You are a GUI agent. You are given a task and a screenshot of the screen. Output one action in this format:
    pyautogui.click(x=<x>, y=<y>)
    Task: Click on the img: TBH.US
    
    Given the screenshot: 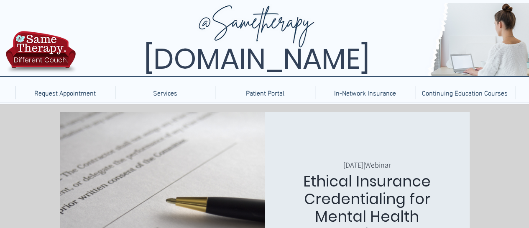 What is the action you would take?
    pyautogui.click(x=41, y=54)
    